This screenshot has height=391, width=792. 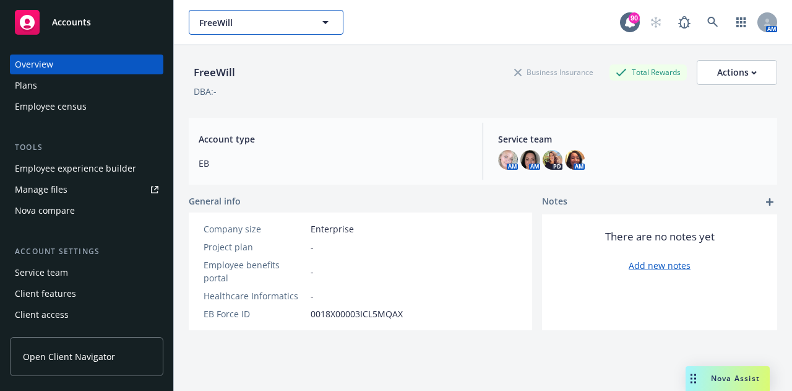 I want to click on span: 0018X00003ICL5MQAX, so click(x=357, y=313).